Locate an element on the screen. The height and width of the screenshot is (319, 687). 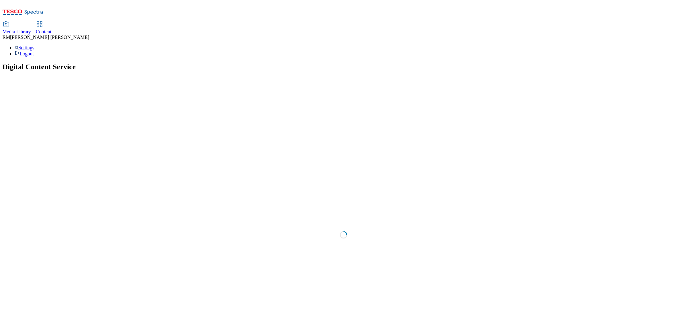
span: RM is located at coordinates (6, 37).